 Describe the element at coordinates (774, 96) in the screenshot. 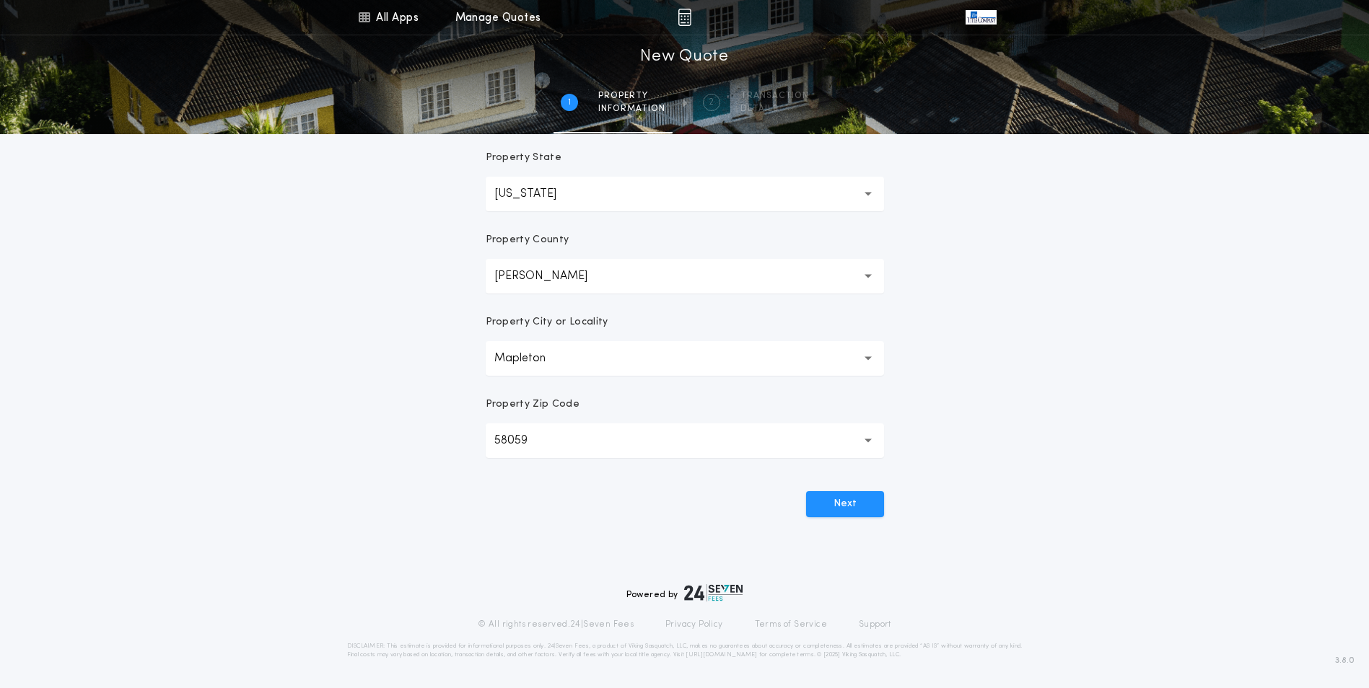

I see `span: Transaction` at that location.